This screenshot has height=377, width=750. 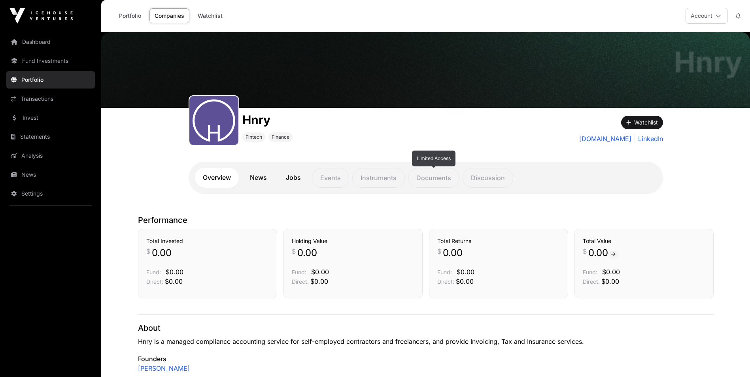 What do you see at coordinates (51, 194) in the screenshot?
I see `a: Settings` at bounding box center [51, 194].